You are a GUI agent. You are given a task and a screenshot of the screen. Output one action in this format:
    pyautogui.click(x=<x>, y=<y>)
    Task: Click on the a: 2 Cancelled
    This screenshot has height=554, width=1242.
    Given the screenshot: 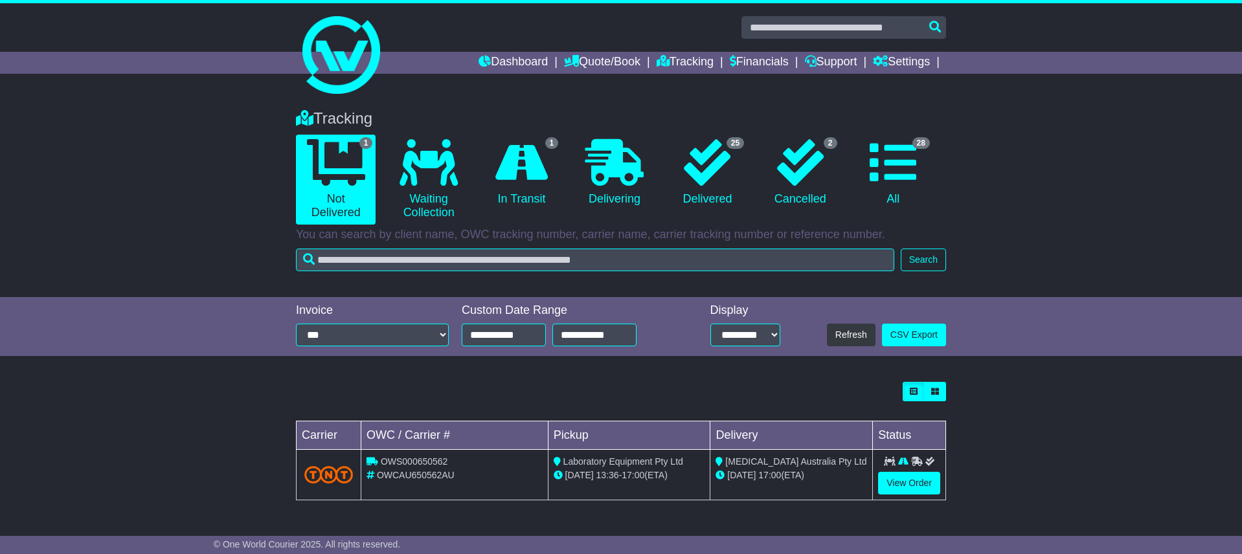 What is the action you would take?
    pyautogui.click(x=799, y=173)
    